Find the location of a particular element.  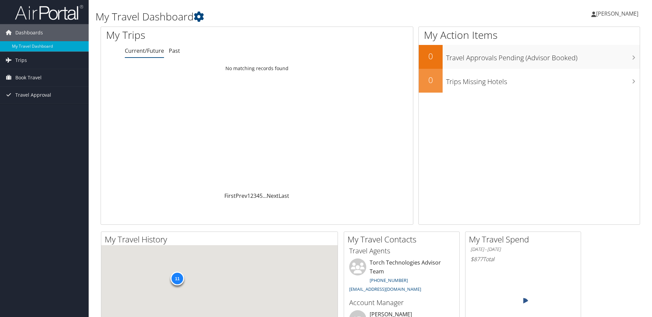

h1: My Trips is located at coordinates (192, 35).